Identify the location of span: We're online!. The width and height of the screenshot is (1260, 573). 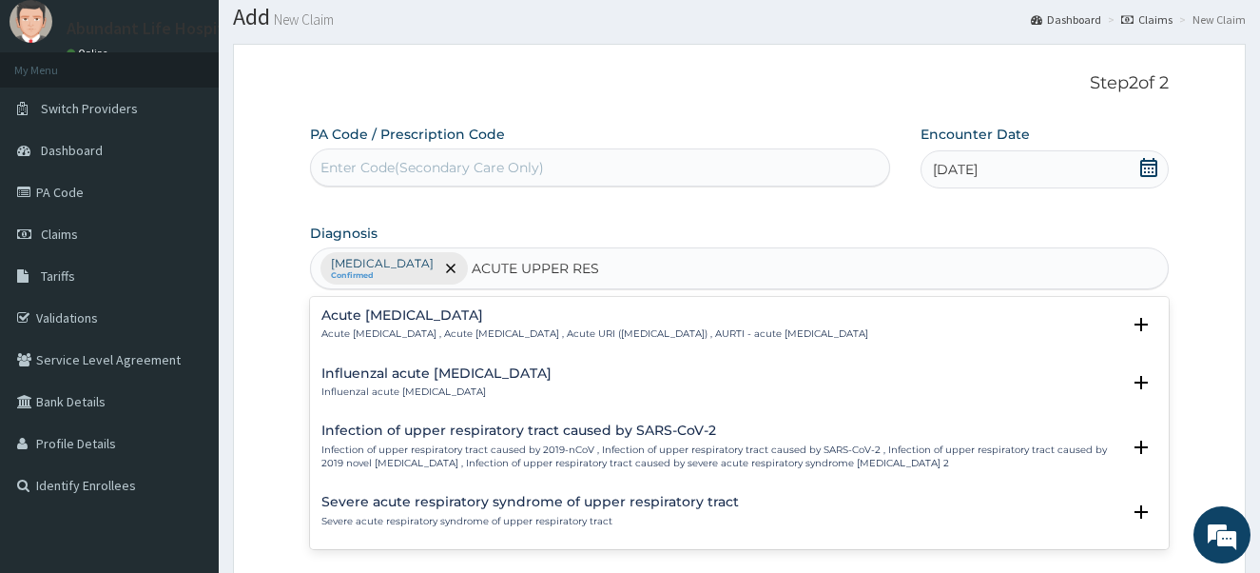
(186, 263).